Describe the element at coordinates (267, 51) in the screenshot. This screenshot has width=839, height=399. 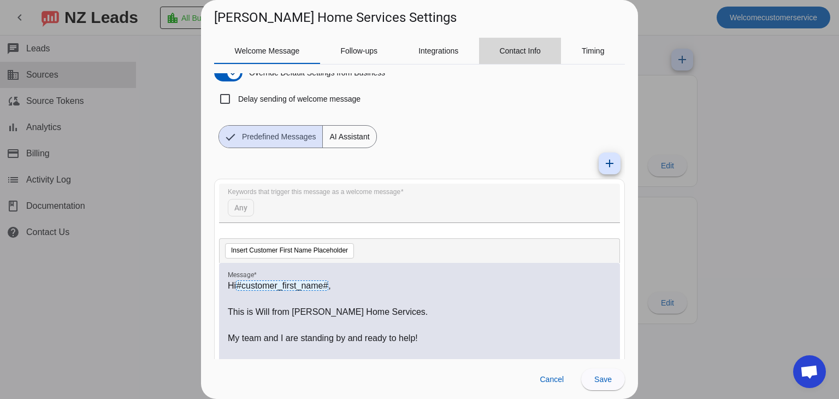
I see `span: Welcome Message` at that location.